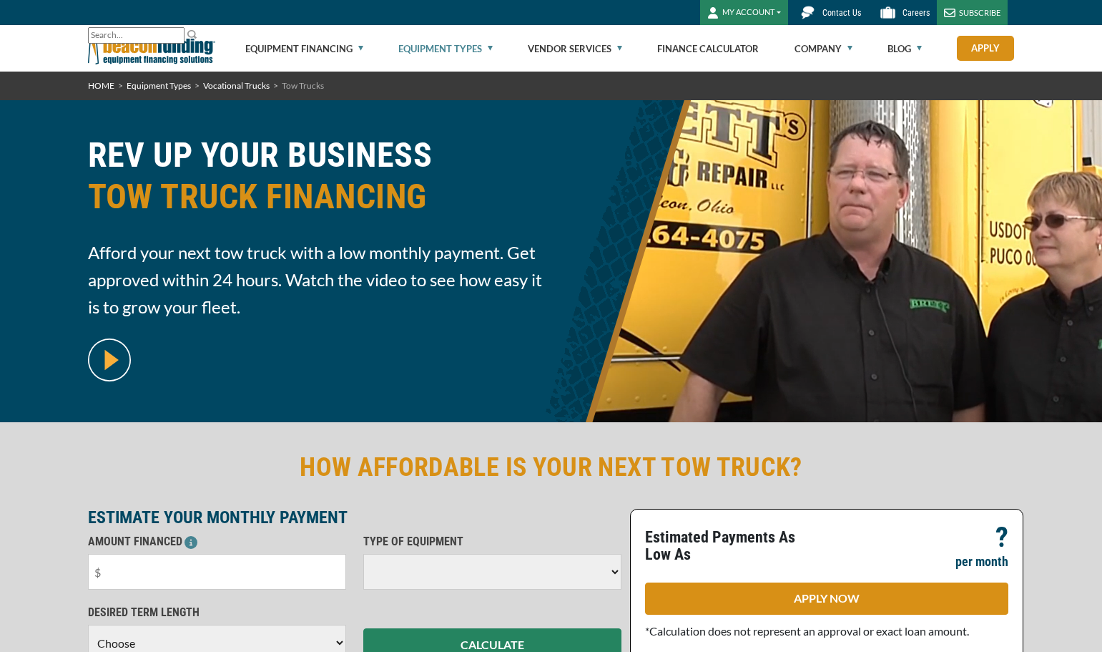  Describe the element at coordinates (315, 197) in the screenshot. I see `span: TOW TRUCK FINANCING` at that location.